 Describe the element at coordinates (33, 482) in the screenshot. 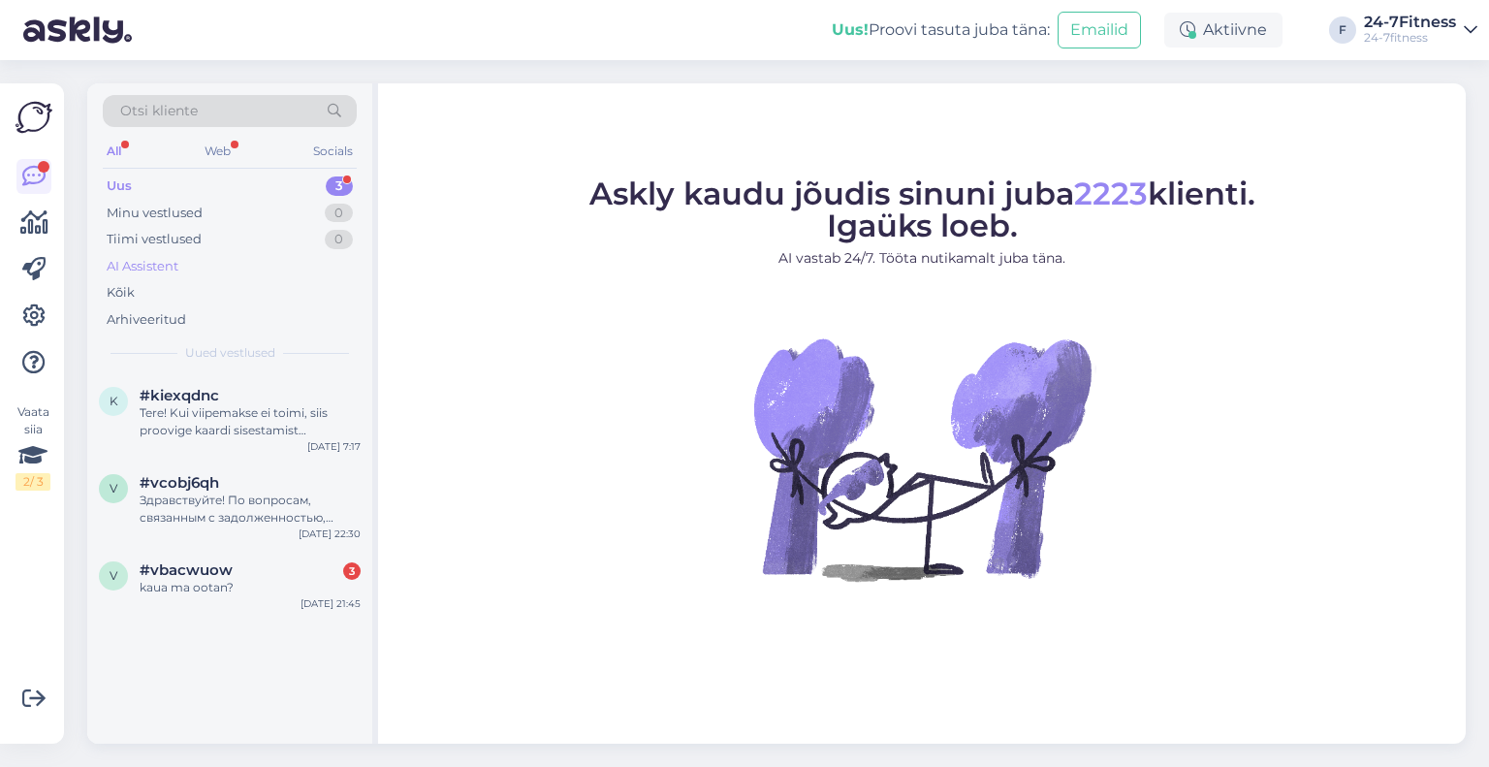

I see `div: 2 / 3` at that location.